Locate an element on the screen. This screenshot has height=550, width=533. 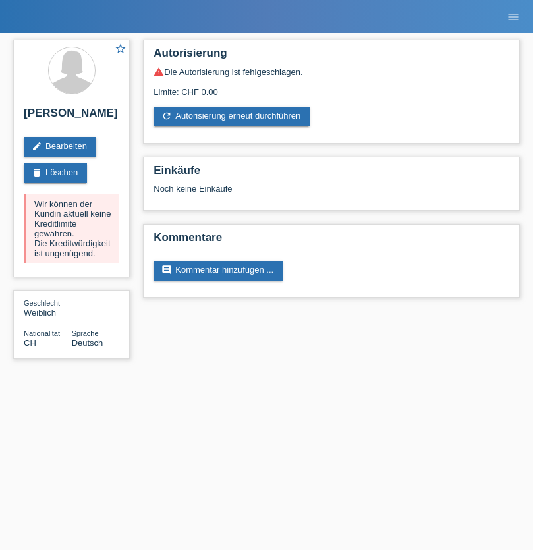
h2: Einkäufe is located at coordinates (331, 174).